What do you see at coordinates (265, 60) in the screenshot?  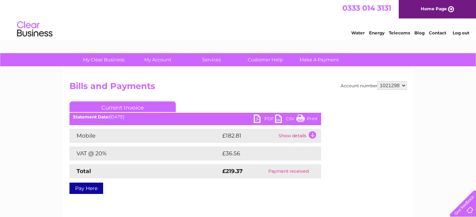 I see `a: Customer Help` at bounding box center [265, 60].